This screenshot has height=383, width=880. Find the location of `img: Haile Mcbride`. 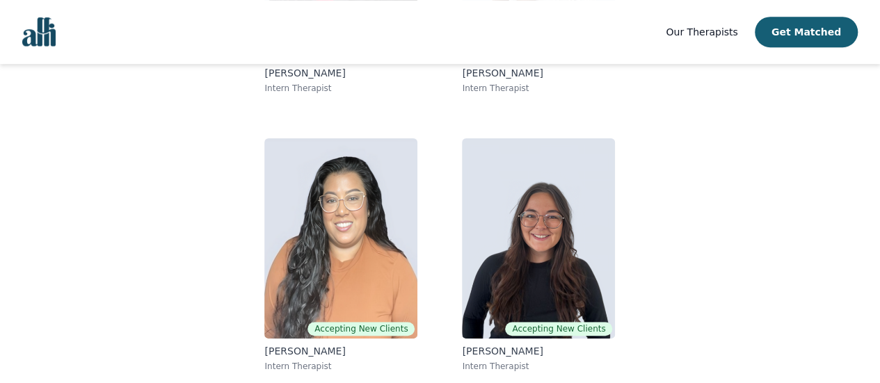

img: Haile Mcbride is located at coordinates (538, 239).